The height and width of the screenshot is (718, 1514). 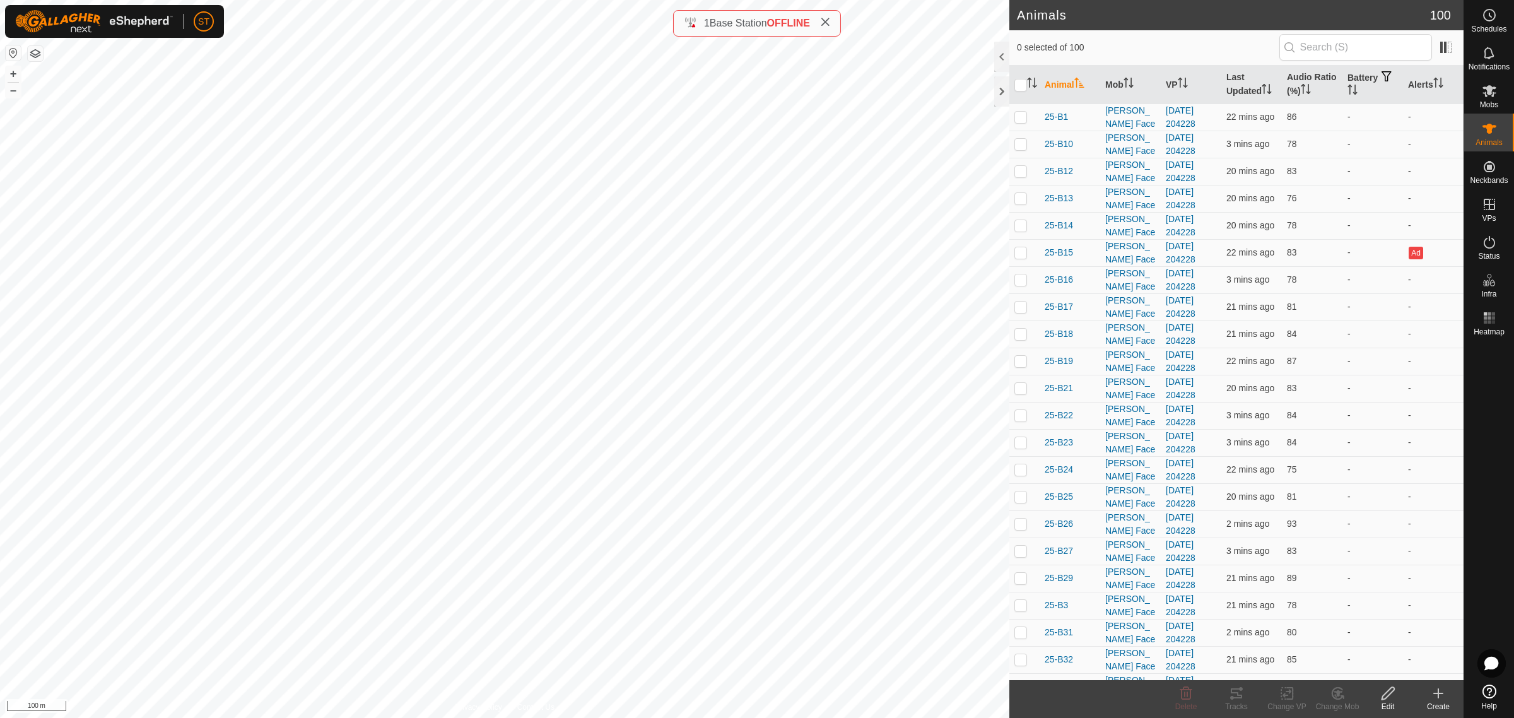 I want to click on span: Infra, so click(x=1489, y=294).